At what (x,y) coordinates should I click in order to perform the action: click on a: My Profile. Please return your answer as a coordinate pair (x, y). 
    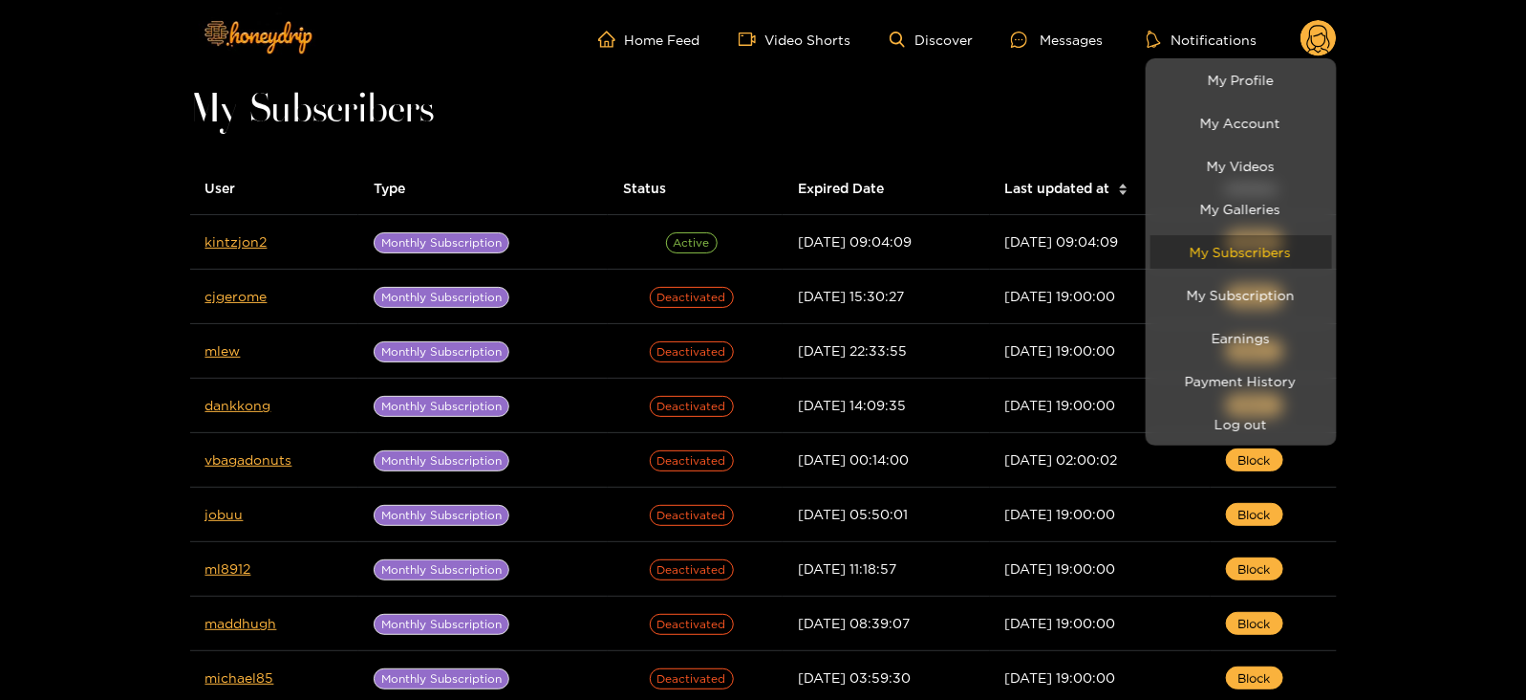
    Looking at the image, I should click on (1241, 79).